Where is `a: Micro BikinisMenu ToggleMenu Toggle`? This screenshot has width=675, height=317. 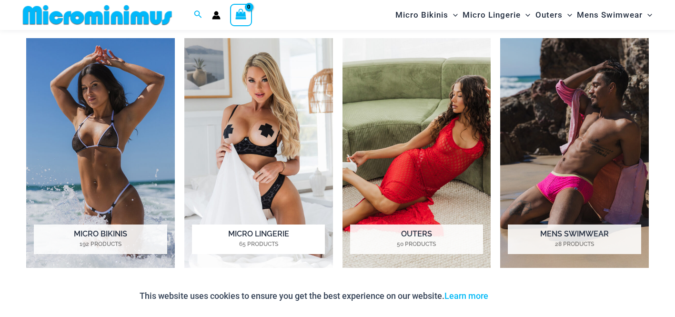 a: Micro BikinisMenu ToggleMenu Toggle is located at coordinates (426, 15).